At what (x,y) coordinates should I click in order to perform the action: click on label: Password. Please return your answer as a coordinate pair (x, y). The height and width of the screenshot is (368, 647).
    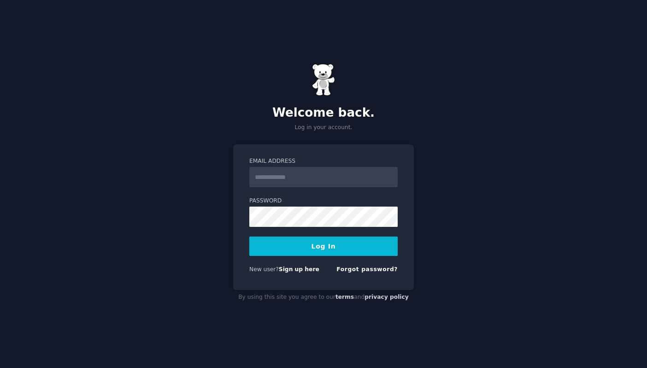
    Looking at the image, I should click on (324, 201).